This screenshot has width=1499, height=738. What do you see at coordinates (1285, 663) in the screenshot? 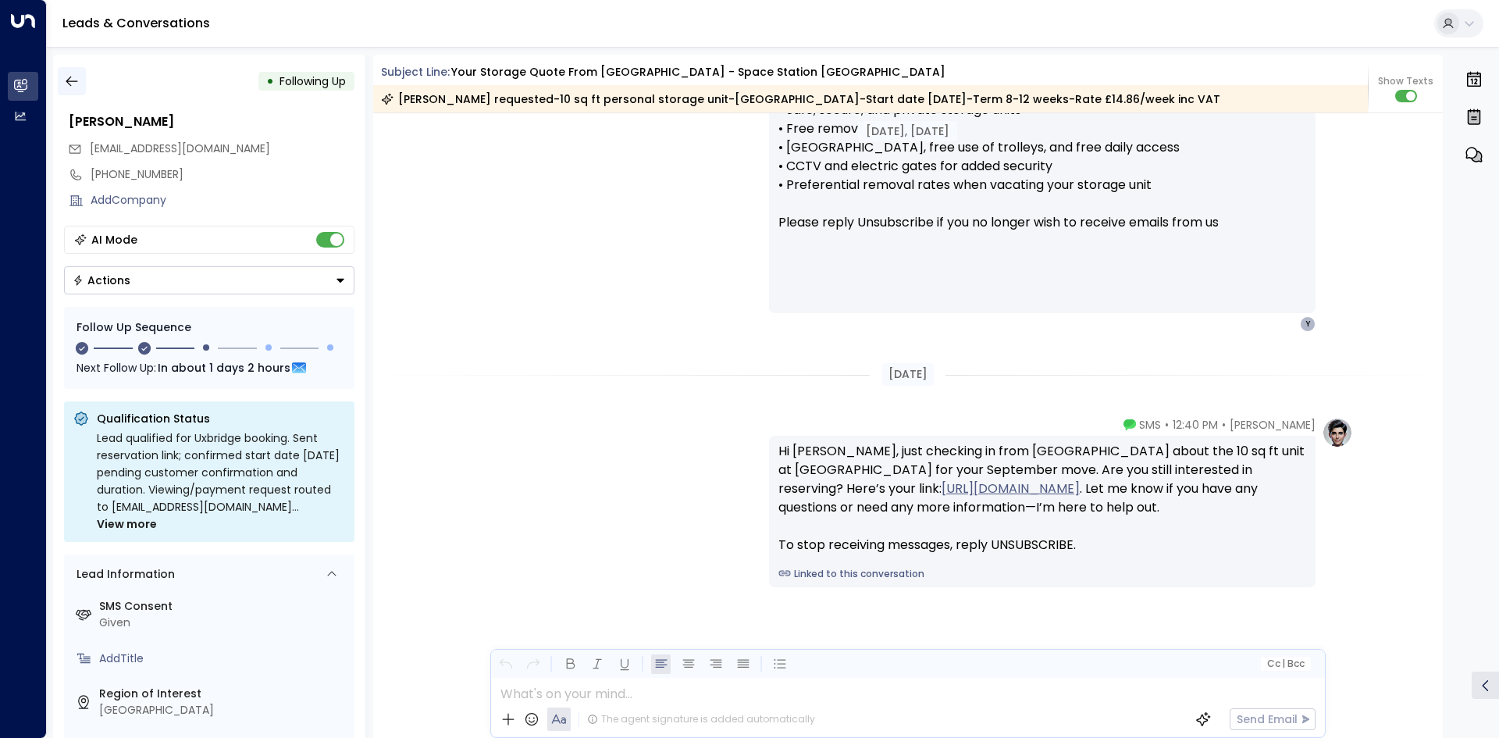
I see `button: Cc|Bcc` at bounding box center [1285, 663].